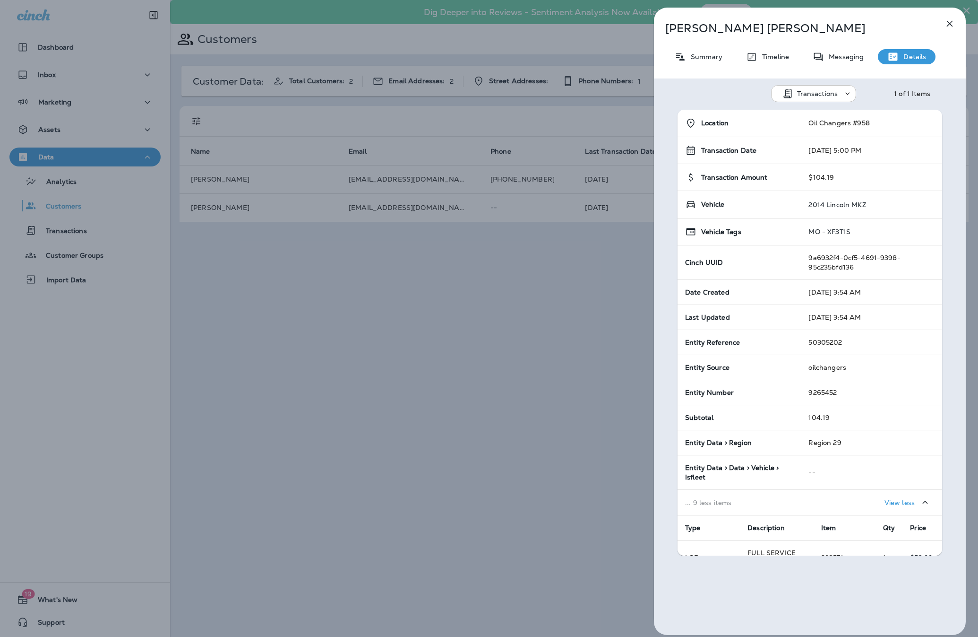 The image size is (978, 637). Describe the element at coordinates (885, 557) in the screenshot. I see `span: 1` at that location.